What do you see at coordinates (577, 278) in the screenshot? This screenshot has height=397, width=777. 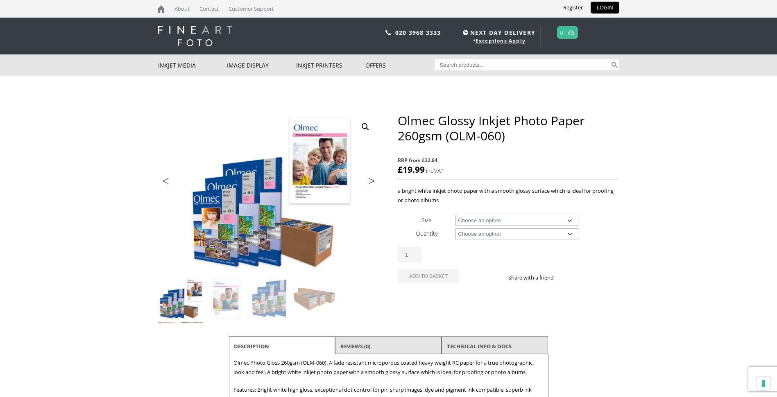 I see `img: twitter sharing button` at bounding box center [577, 278].